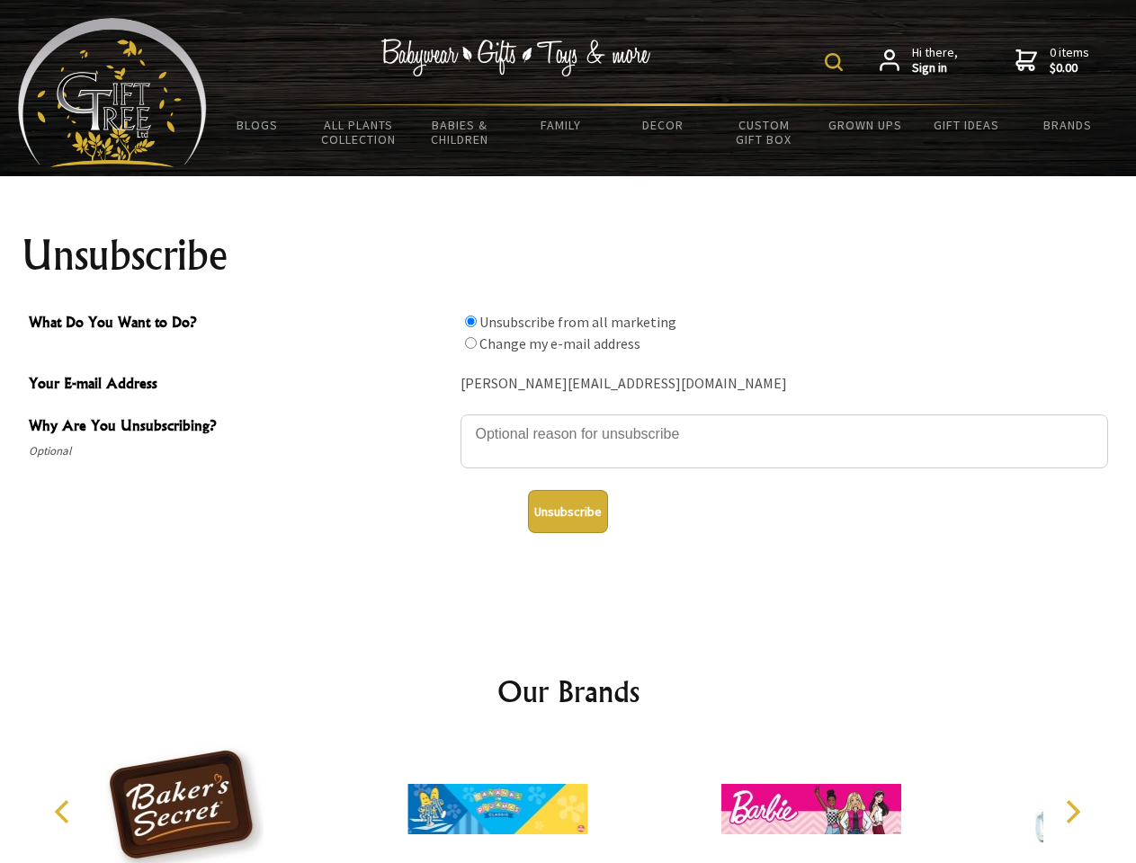 Image resolution: width=1136 pixels, height=863 pixels. What do you see at coordinates (966, 125) in the screenshot?
I see `a: Gift Ideas` at bounding box center [966, 125].